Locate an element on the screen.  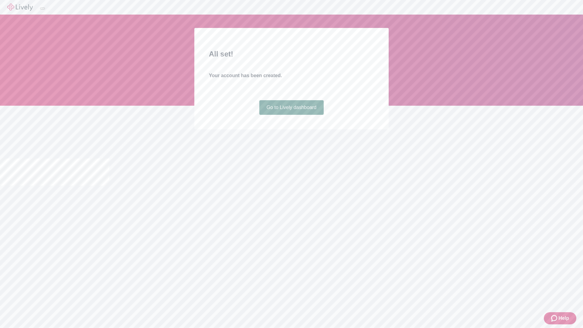
svg: Zendesk support icon is located at coordinates (555, 318).